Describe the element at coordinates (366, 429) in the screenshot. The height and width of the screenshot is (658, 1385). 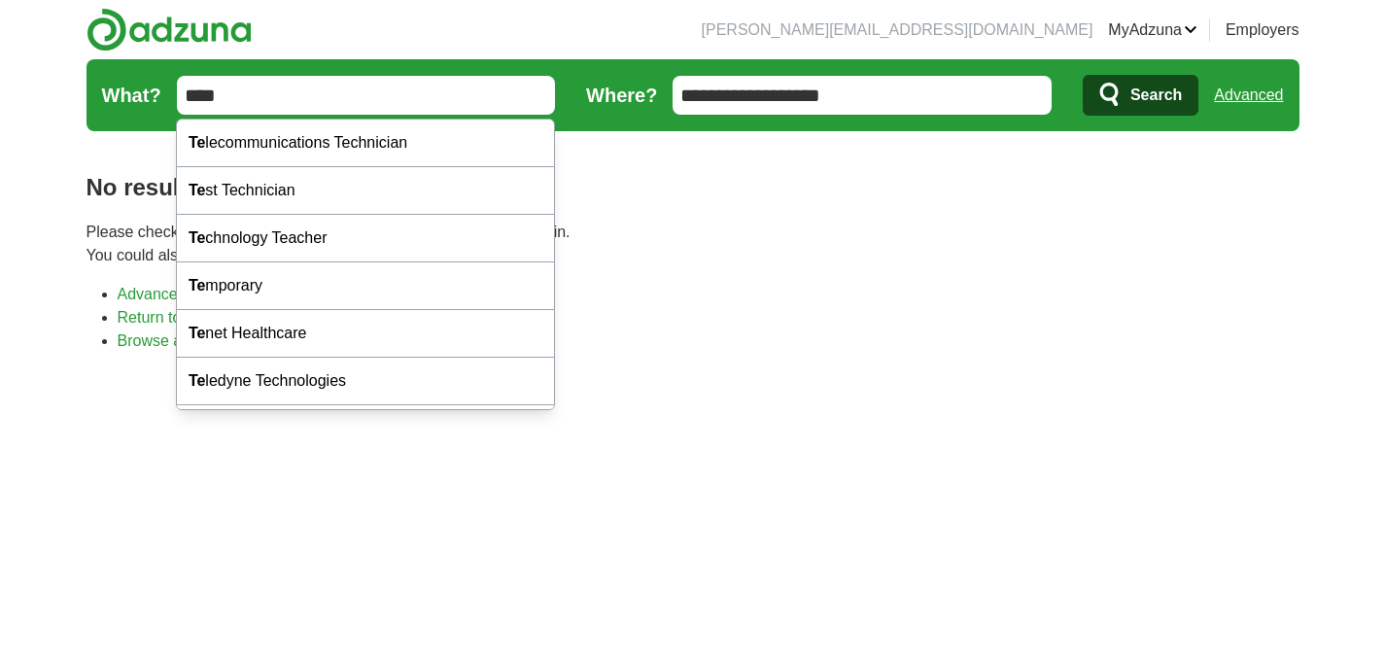
I see `div: Assembly st Technician` at that location.